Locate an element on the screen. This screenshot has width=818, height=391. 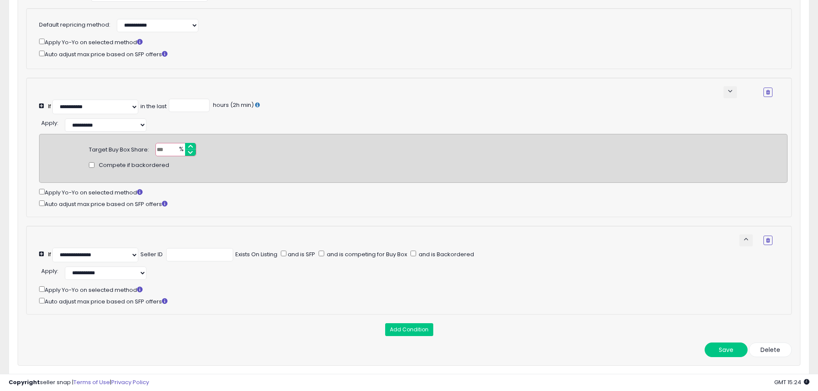
div: Exists On Listing is located at coordinates (256, 255).